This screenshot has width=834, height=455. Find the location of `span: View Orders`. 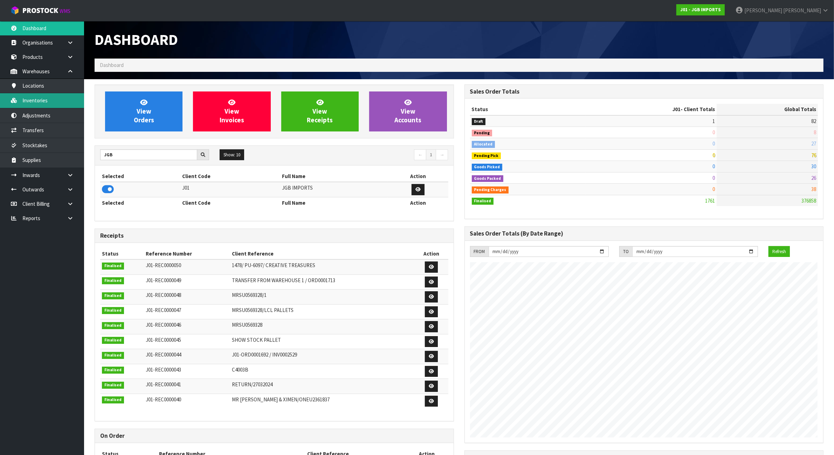

span: View Orders is located at coordinates (144, 111).